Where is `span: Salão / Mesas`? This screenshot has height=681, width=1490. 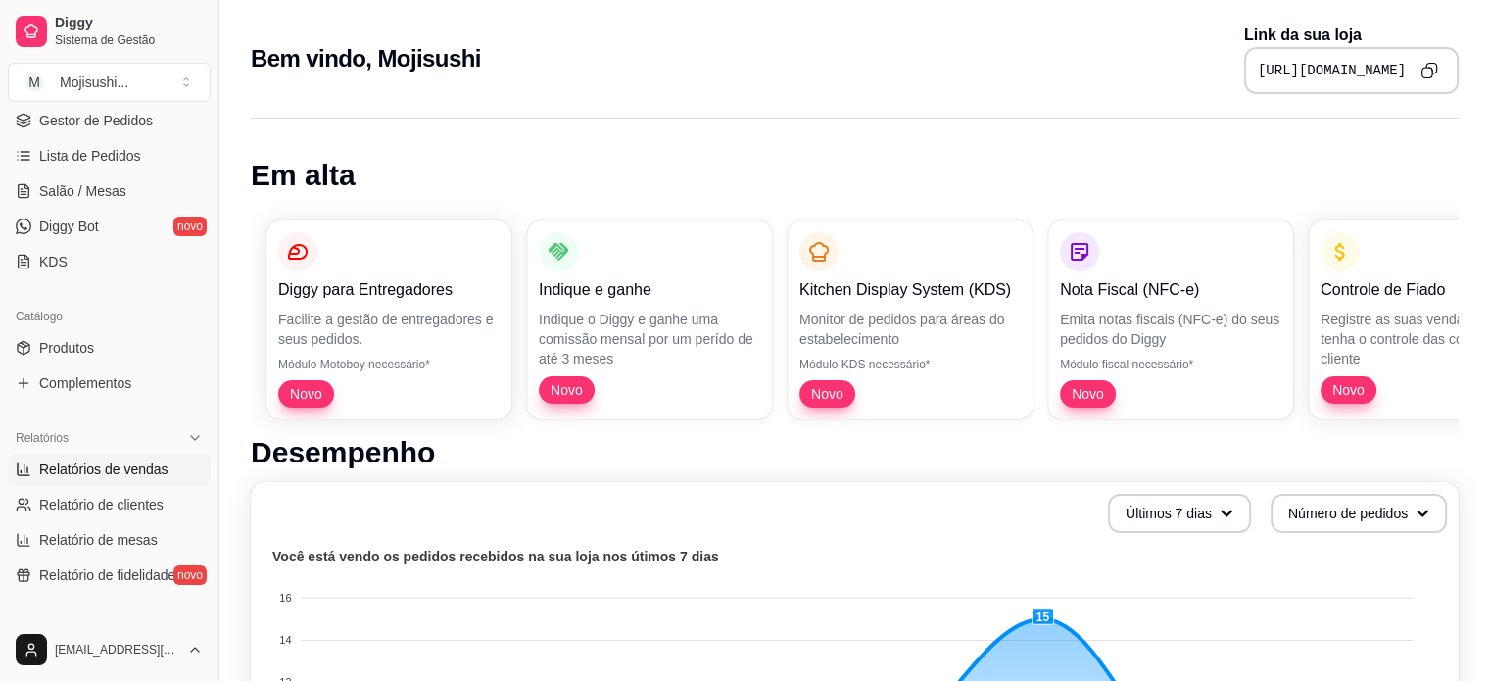 span: Salão / Mesas is located at coordinates (82, 191).